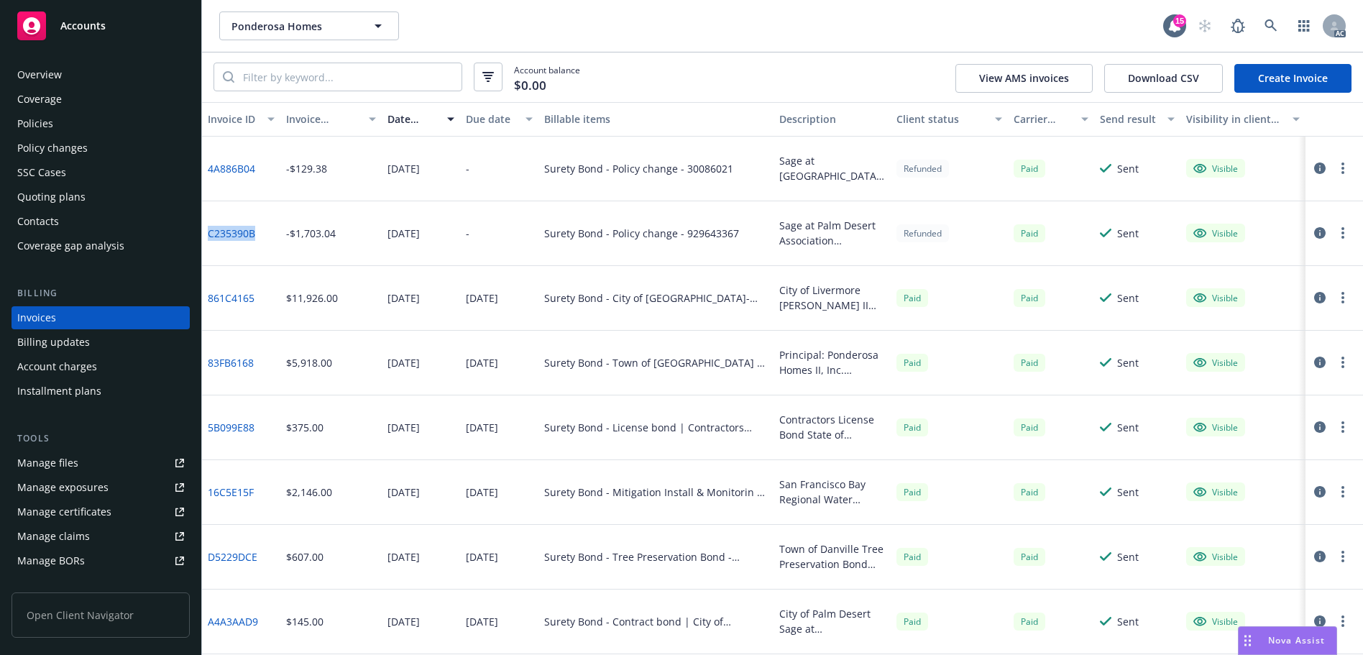  What do you see at coordinates (101, 536) in the screenshot?
I see `a: Manage claims` at bounding box center [101, 536].